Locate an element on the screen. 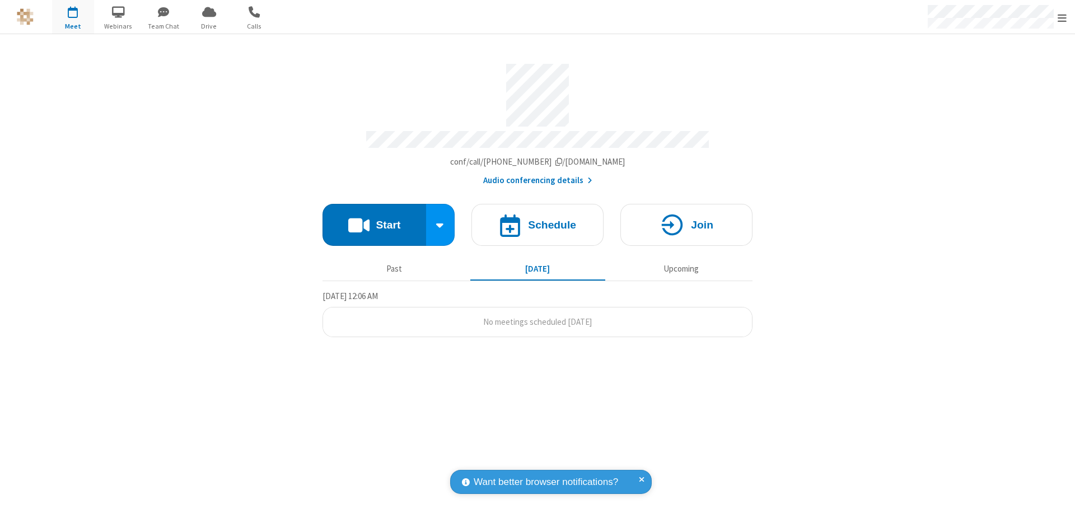 The image size is (1075, 513). span: Want better browser notifications? is located at coordinates (546, 482).